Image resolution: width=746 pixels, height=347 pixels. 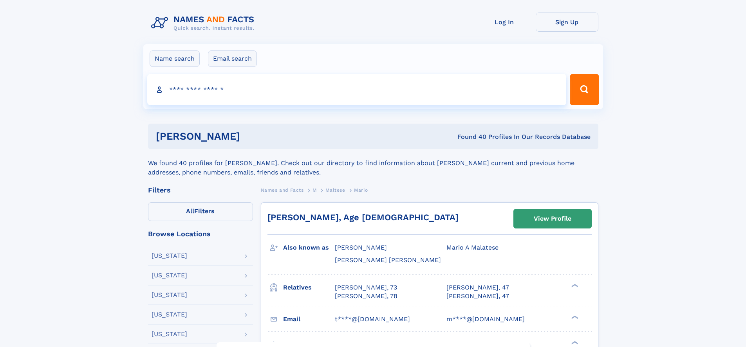 I want to click on div: Found 40 Profiles In Our Records Database, so click(x=469, y=137).